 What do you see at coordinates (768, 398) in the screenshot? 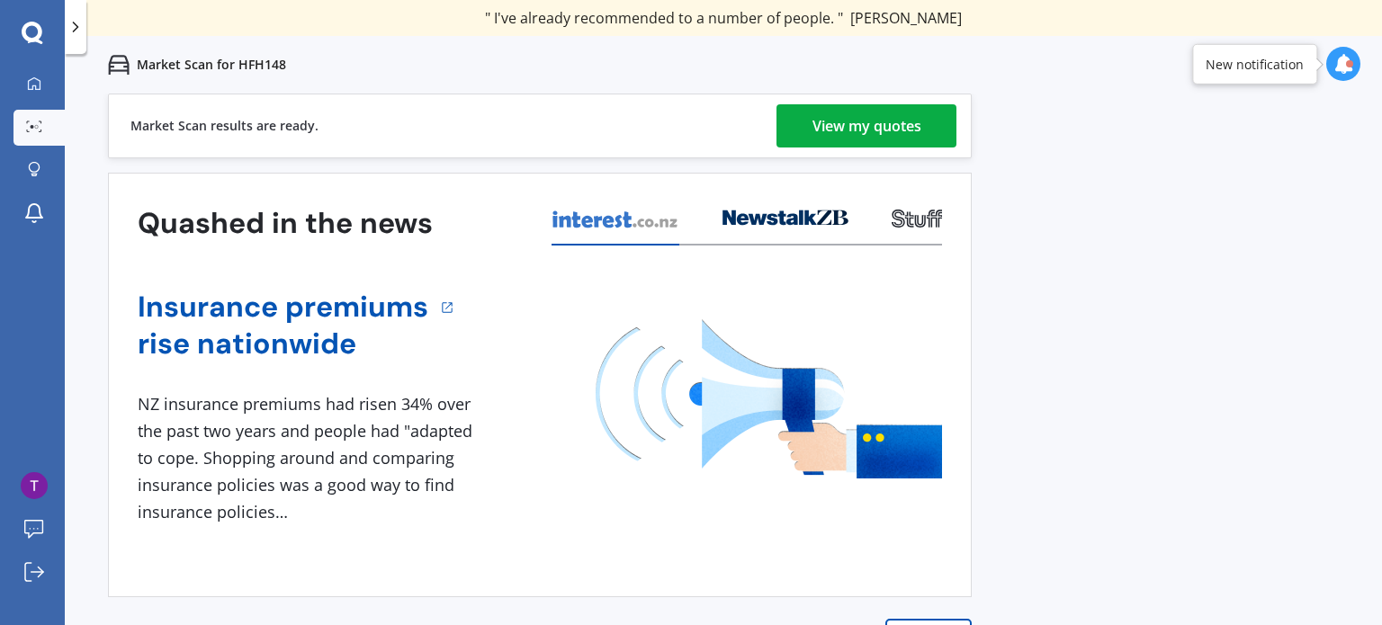
I see `img: media image` at bounding box center [768, 398].